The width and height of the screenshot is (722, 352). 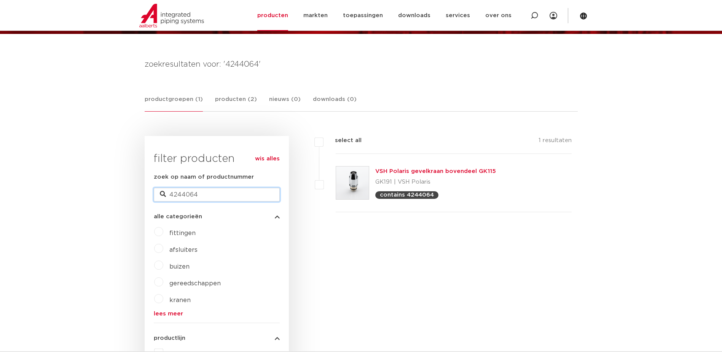 I want to click on a: afsluiters, so click(x=184, y=250).